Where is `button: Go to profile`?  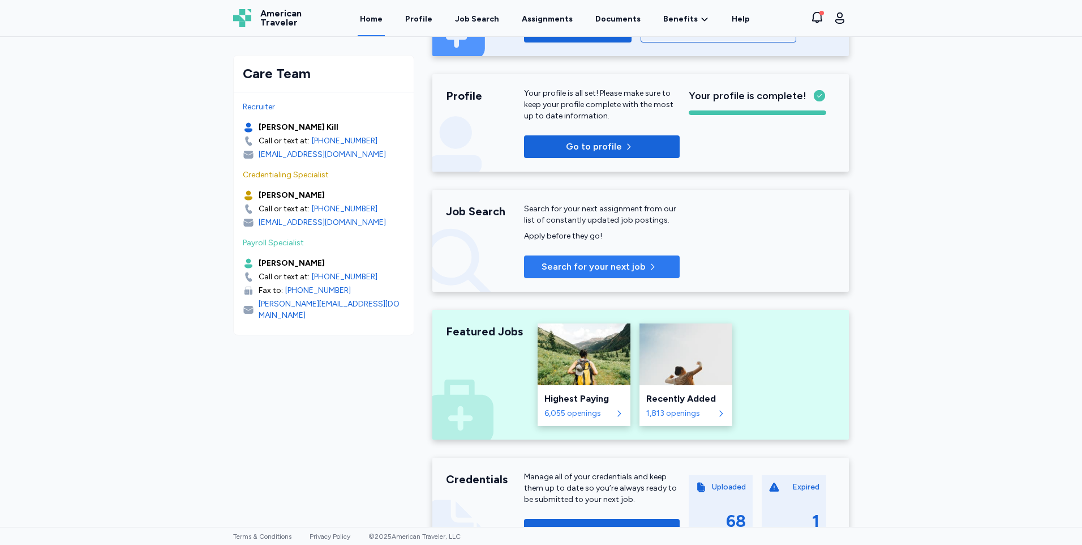 button: Go to profile is located at coordinates (602, 147).